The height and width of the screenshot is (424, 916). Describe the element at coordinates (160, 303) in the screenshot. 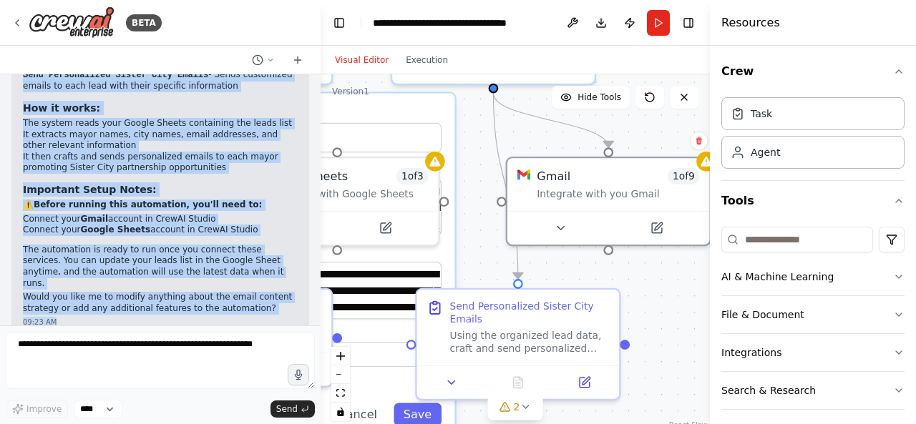

I see `p: Would you like me to modify anything about the email content strategy or add any additional featu...` at that location.